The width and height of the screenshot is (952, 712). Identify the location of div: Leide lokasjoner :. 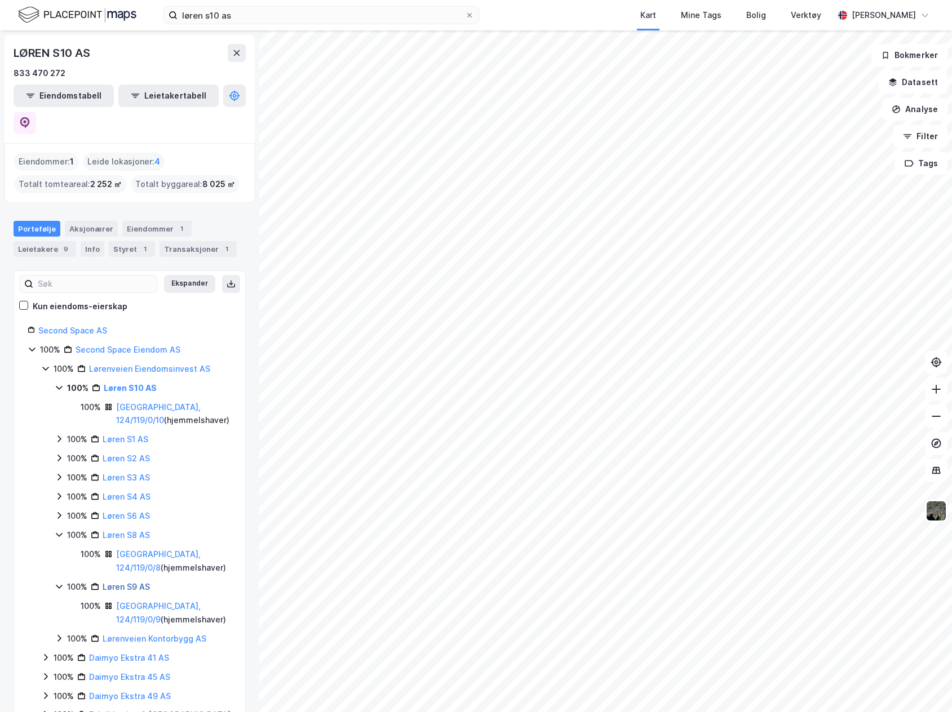
(123, 162).